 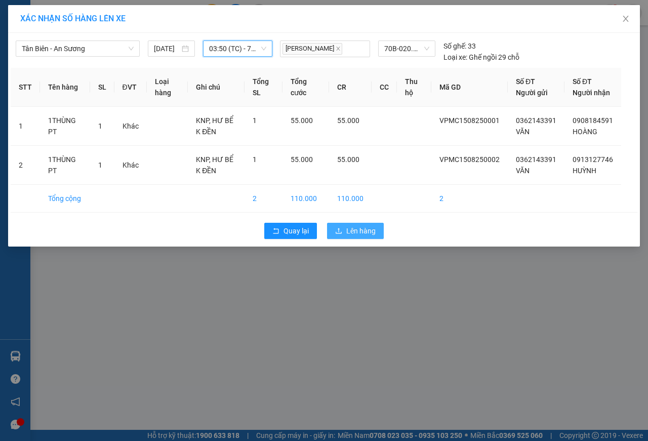 What do you see at coordinates (584, 171) in the screenshot?
I see `span: HUỲNH` at bounding box center [584, 171].